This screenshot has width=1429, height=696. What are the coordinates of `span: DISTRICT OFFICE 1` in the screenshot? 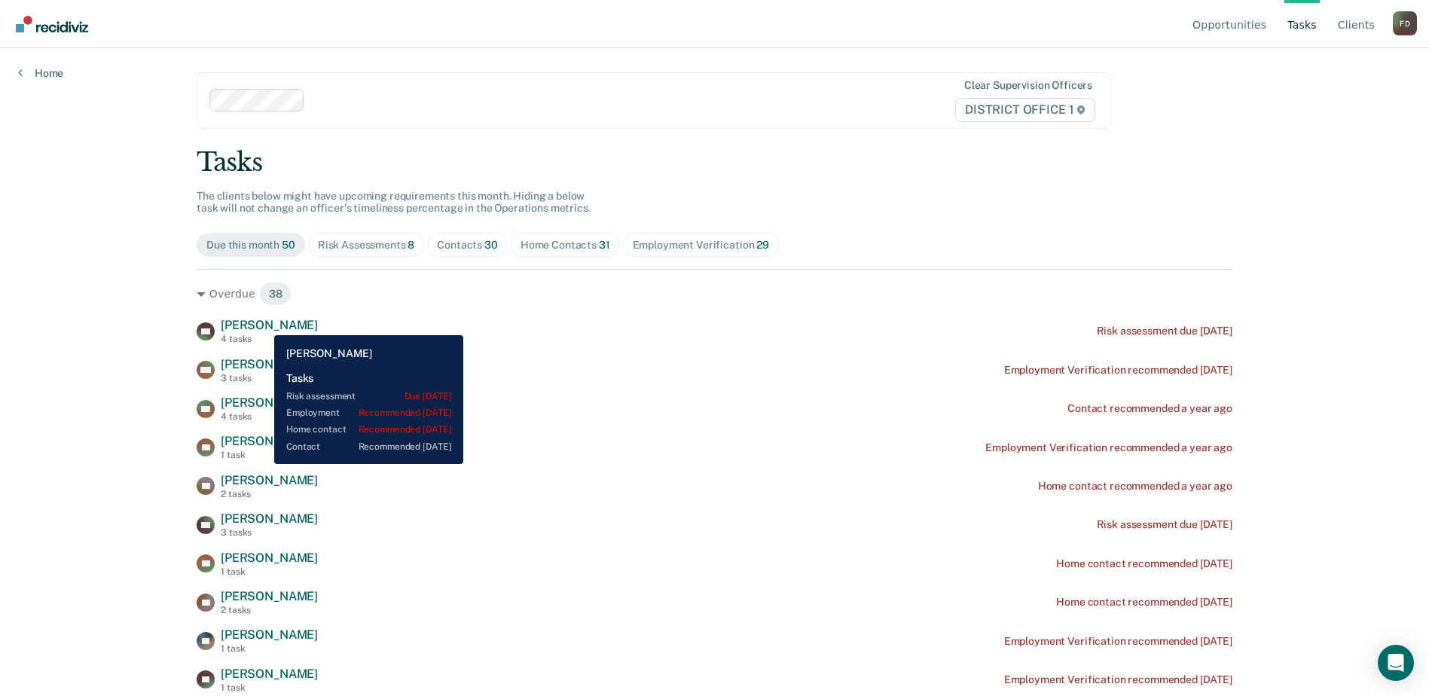 It's located at (1025, 110).